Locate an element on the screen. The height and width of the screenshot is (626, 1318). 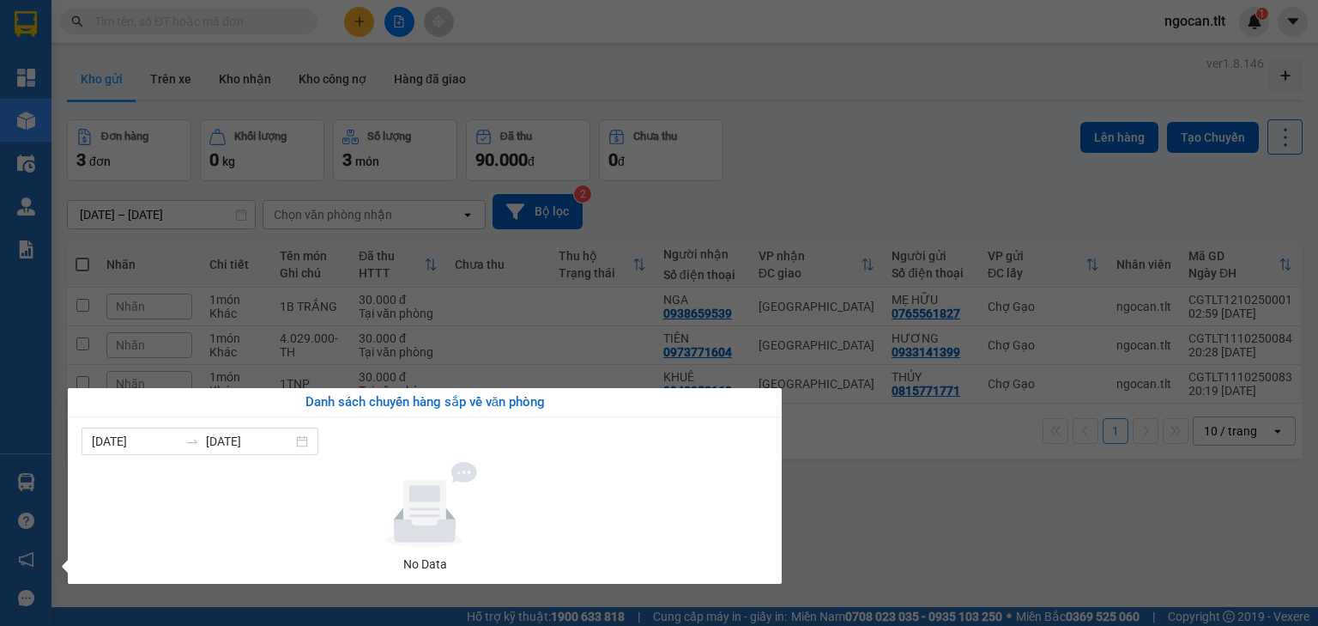
div: Danh sách chuyến hàng sắp về văn phòng is located at coordinates (425, 402).